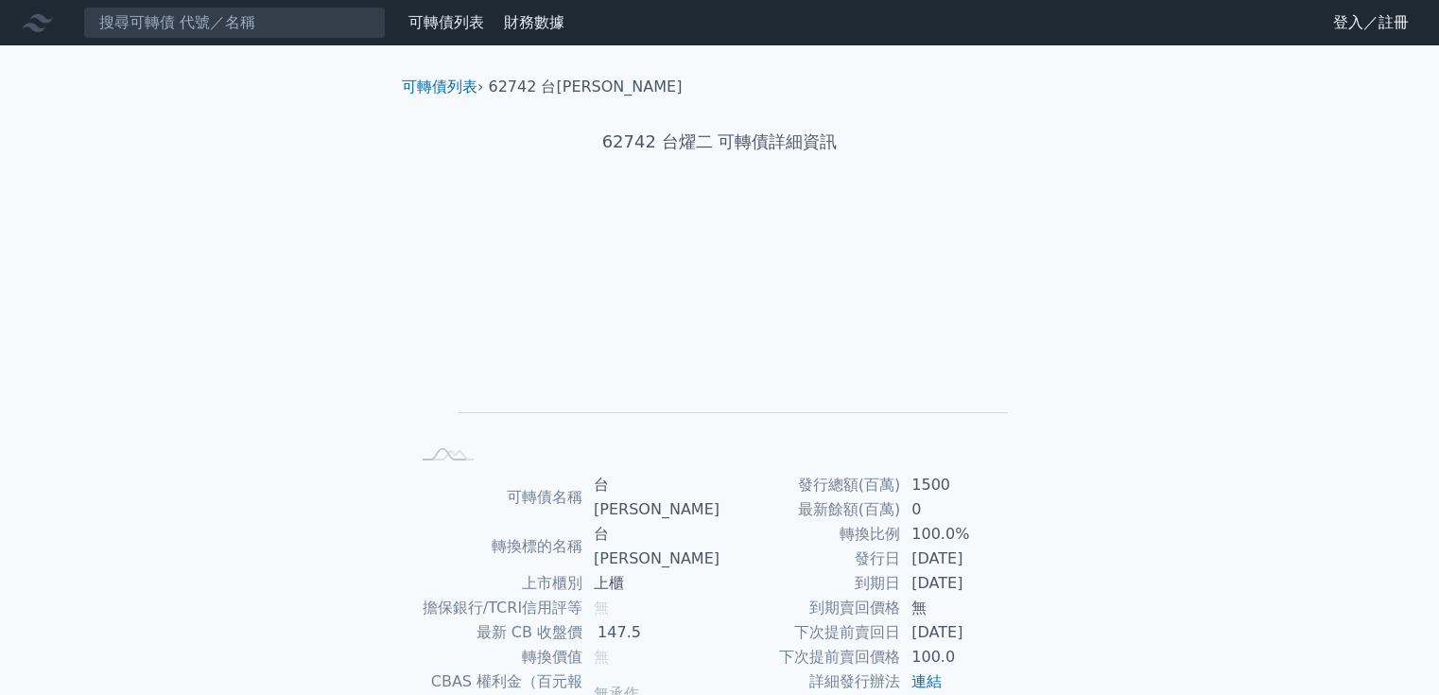 The width and height of the screenshot is (1439, 695). I want to click on div: 147.5, so click(619, 632).